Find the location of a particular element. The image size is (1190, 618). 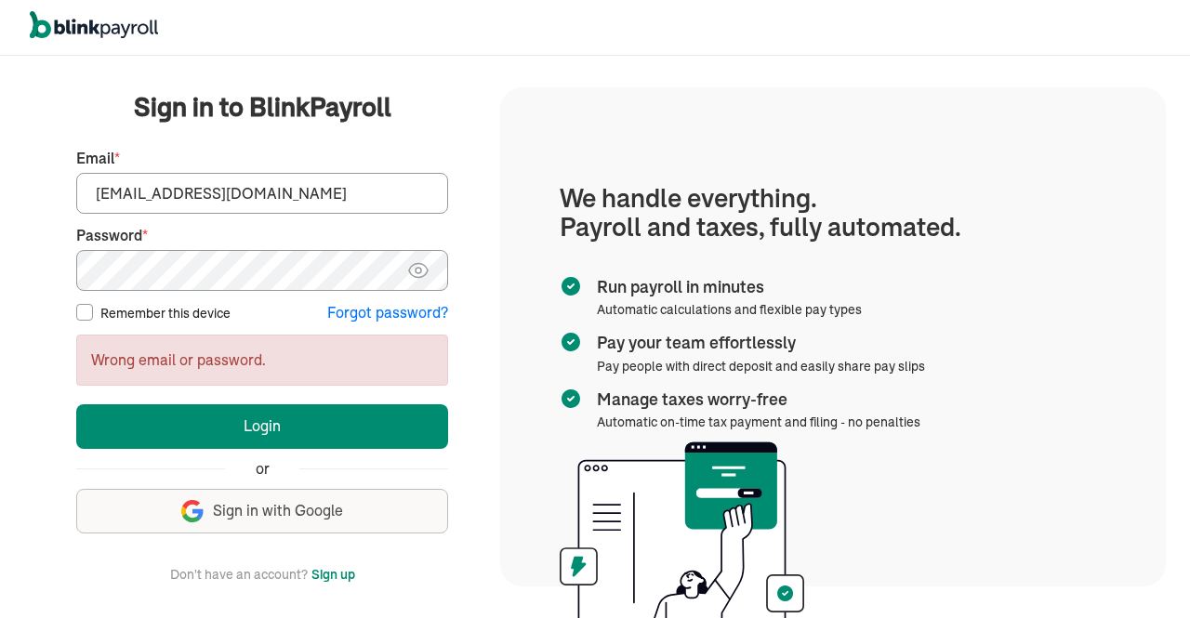

span: Sign in to BlinkPayroll is located at coordinates (262, 107).